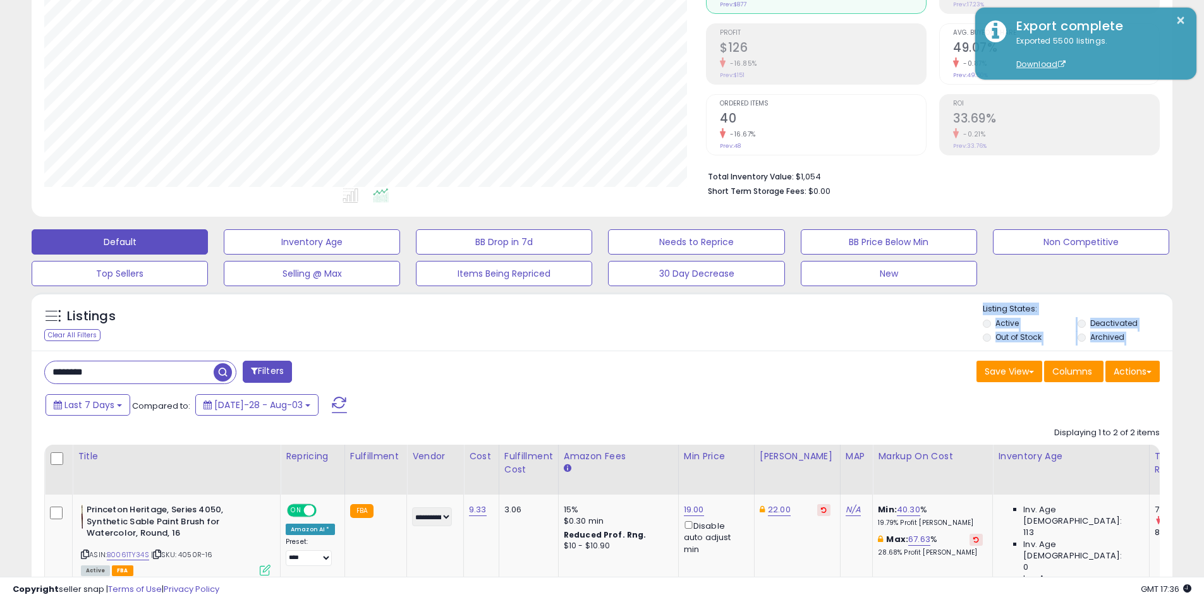 The image size is (1204, 602). What do you see at coordinates (696, 242) in the screenshot?
I see `button: Needs to Reprice` at bounding box center [696, 242].